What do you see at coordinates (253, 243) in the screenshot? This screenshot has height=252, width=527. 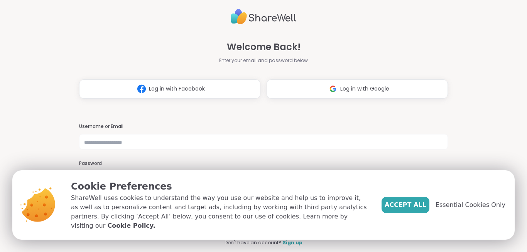 I see `span: Don't have an account?` at bounding box center [253, 243].